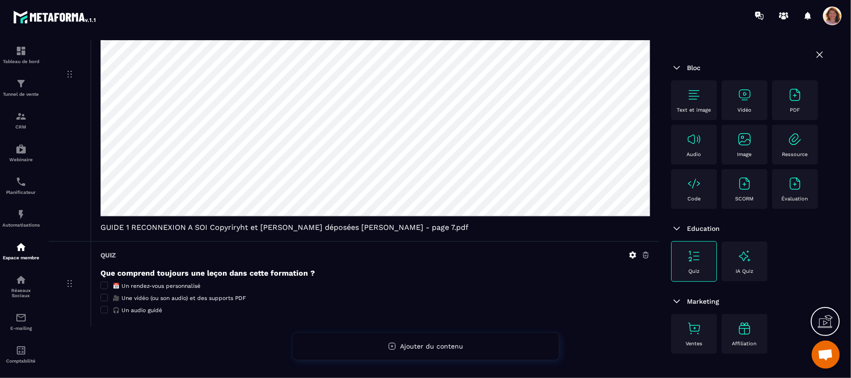 Image resolution: width=851 pixels, height=378 pixels. What do you see at coordinates (21, 87) in the screenshot?
I see `a: formationformationTunnel de vente` at bounding box center [21, 87].